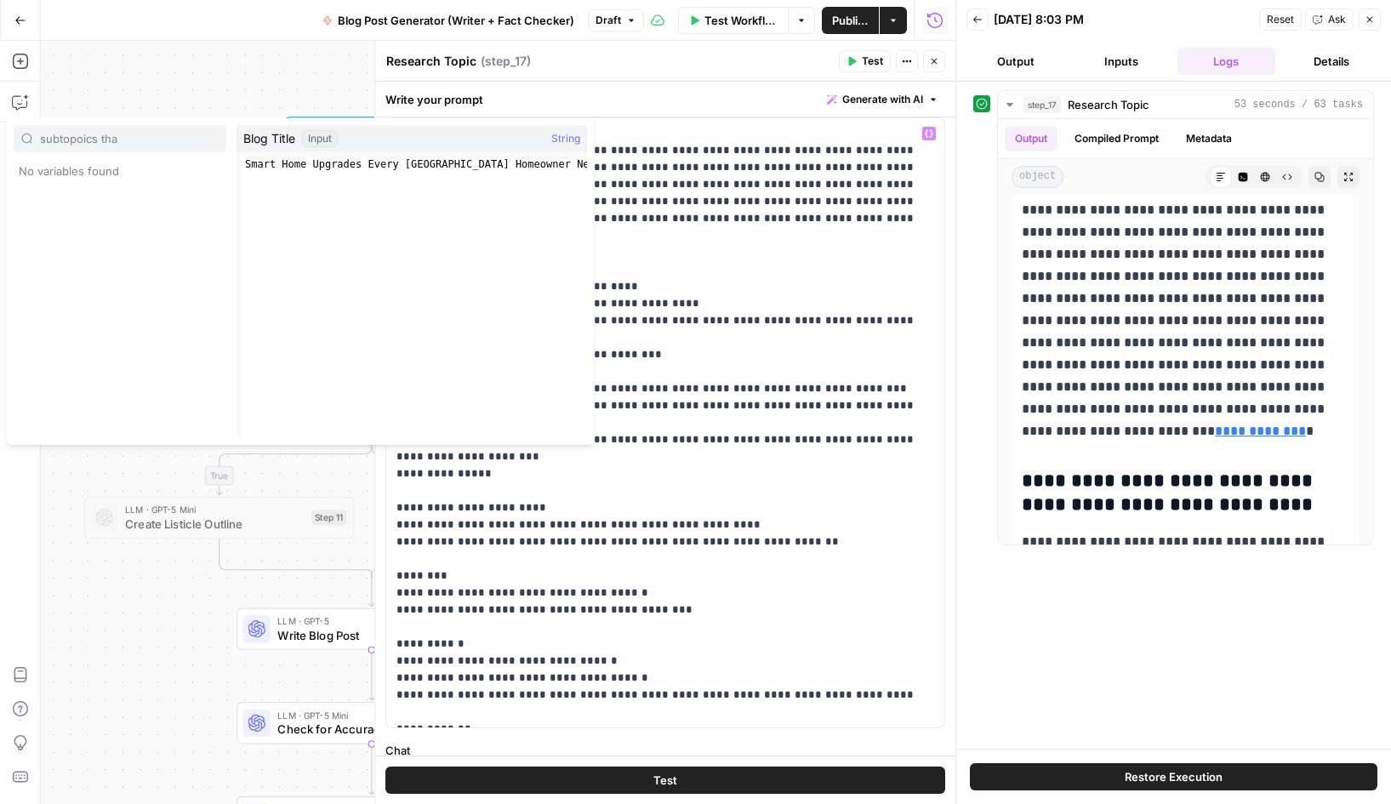  What do you see at coordinates (328, 517) in the screenshot?
I see `div: Step 11` at bounding box center [328, 517].